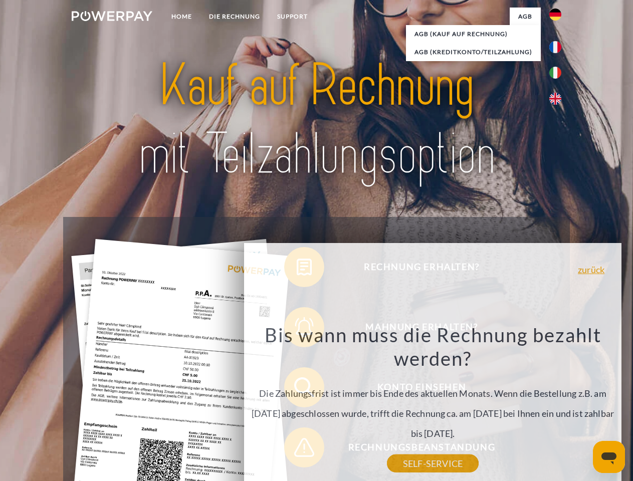 The height and width of the screenshot is (481, 633). I want to click on a: SUPPORT, so click(292, 17).